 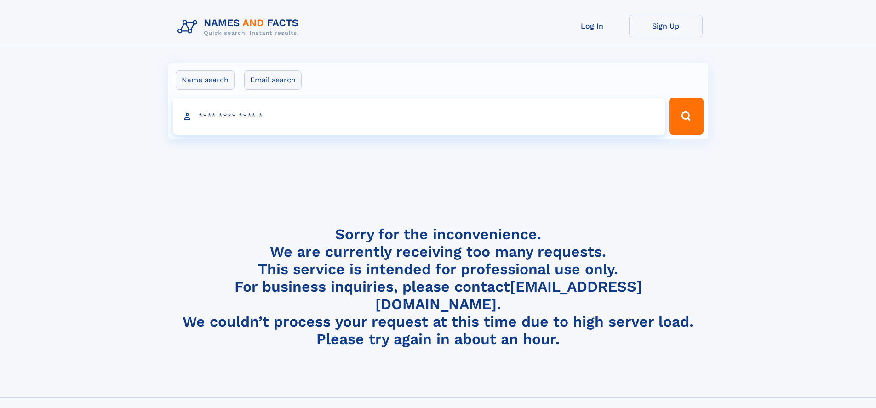 What do you see at coordinates (205, 80) in the screenshot?
I see `label: Name search` at bounding box center [205, 80].